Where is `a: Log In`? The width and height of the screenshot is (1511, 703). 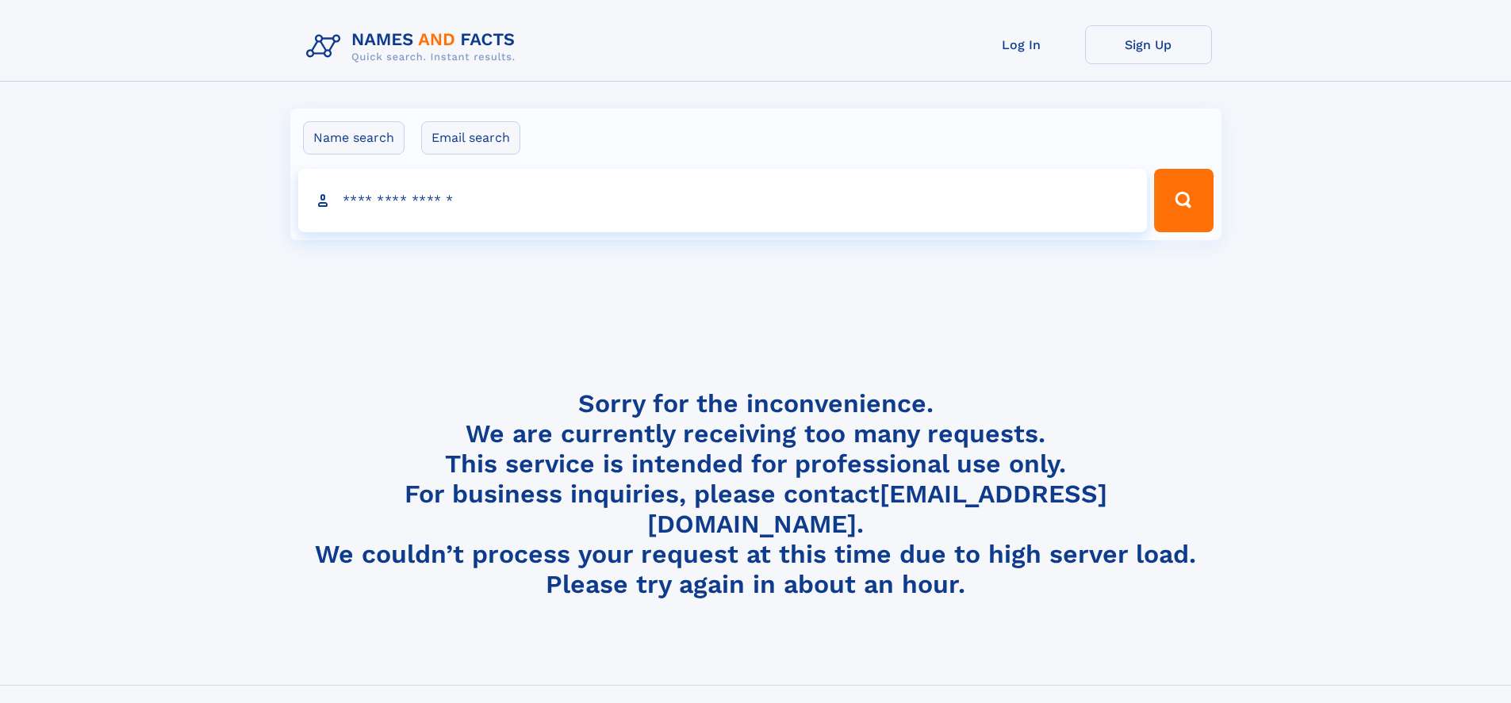 a: Log In is located at coordinates (1021, 44).